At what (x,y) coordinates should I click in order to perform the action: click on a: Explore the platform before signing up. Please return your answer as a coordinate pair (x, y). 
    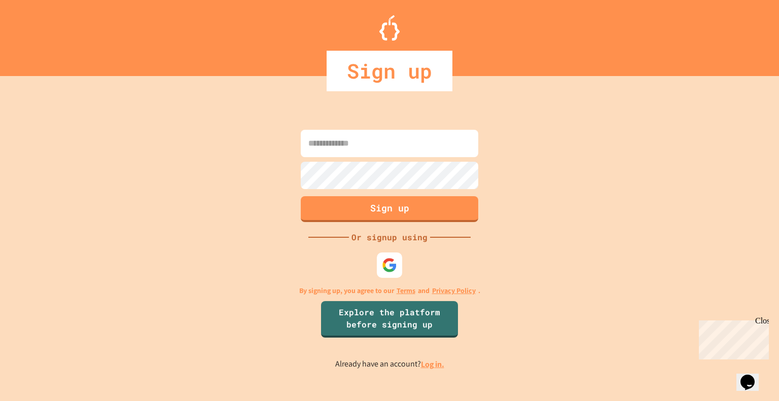
    Looking at the image, I should click on (390, 319).